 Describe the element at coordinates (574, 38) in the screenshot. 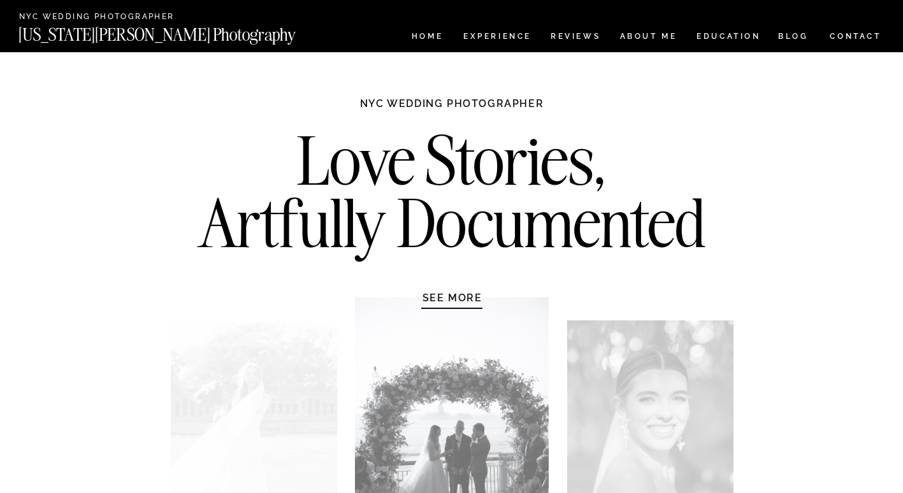

I see `a: REVIEWS` at that location.